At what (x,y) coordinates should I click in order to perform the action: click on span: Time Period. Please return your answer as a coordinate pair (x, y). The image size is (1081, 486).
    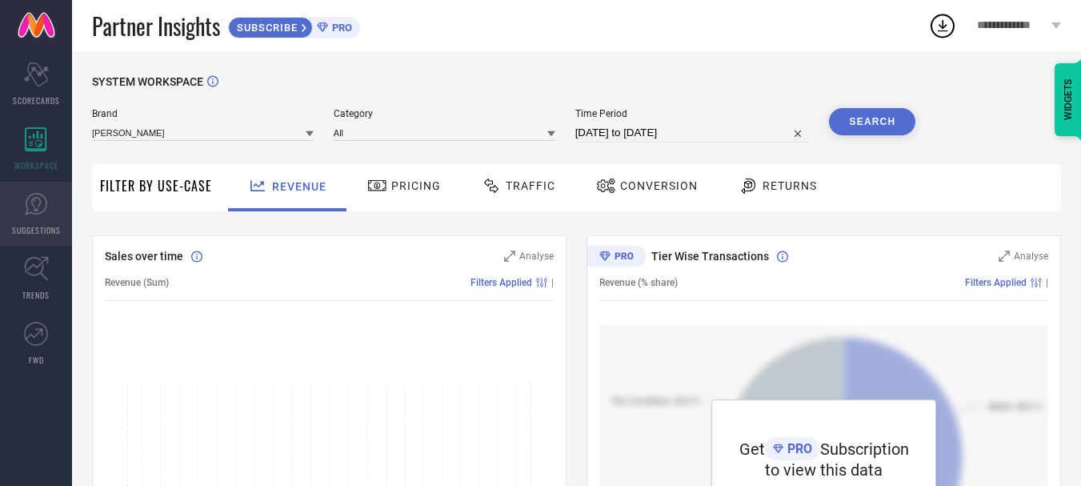
    Looking at the image, I should click on (692, 114).